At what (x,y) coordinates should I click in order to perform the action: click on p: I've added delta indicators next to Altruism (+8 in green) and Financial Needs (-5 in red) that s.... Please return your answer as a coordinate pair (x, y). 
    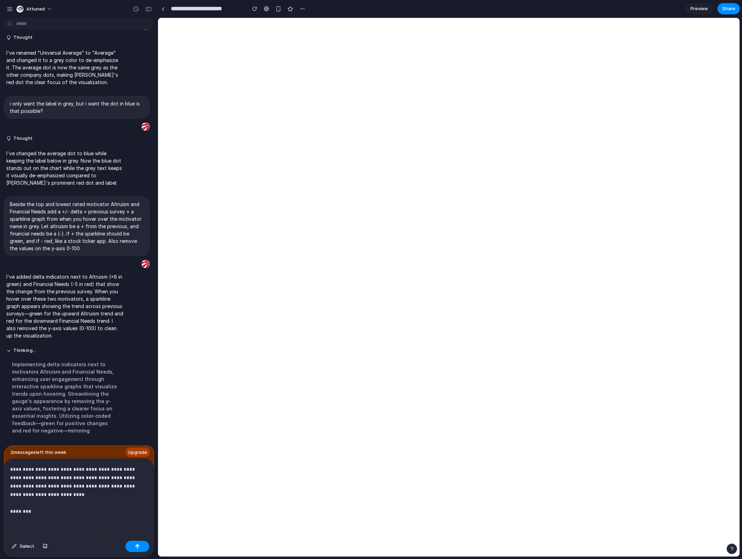
    Looking at the image, I should click on (65, 306).